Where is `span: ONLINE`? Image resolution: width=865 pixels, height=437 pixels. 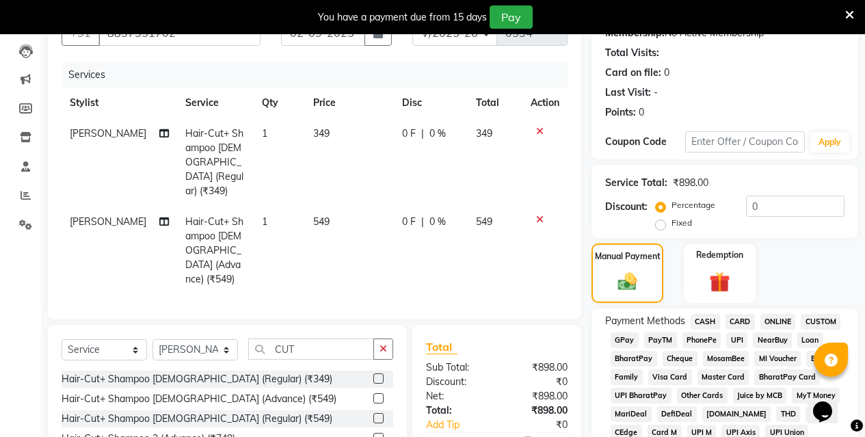
span: ONLINE is located at coordinates (778, 321).